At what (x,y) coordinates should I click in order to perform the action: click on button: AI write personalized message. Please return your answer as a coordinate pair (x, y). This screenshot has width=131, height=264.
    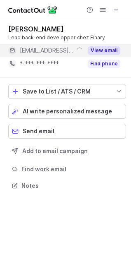
    Looking at the image, I should click on (67, 111).